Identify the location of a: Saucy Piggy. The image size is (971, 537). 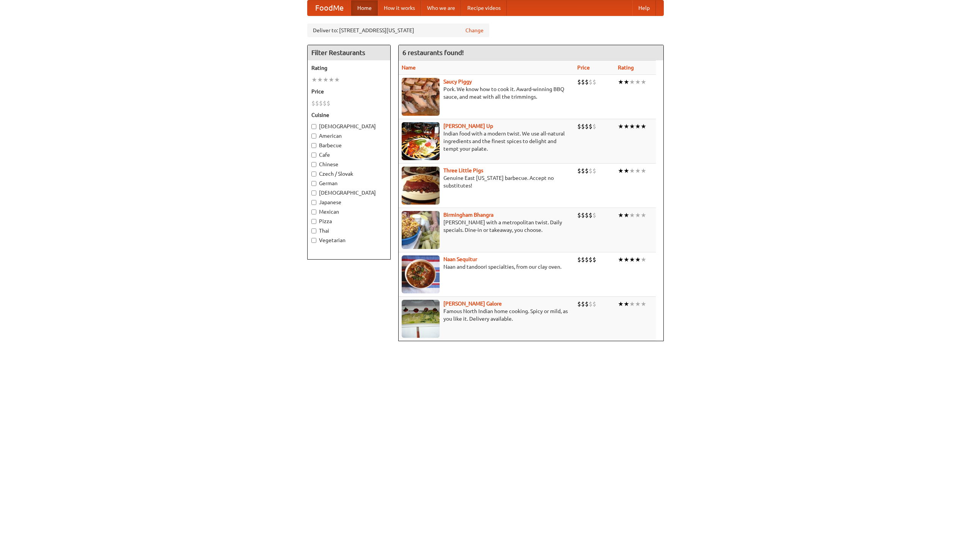
(458, 82).